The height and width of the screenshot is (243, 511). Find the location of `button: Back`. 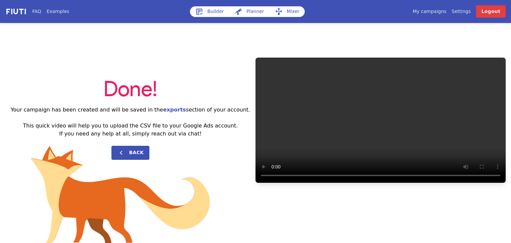

button: Back is located at coordinates (130, 153).